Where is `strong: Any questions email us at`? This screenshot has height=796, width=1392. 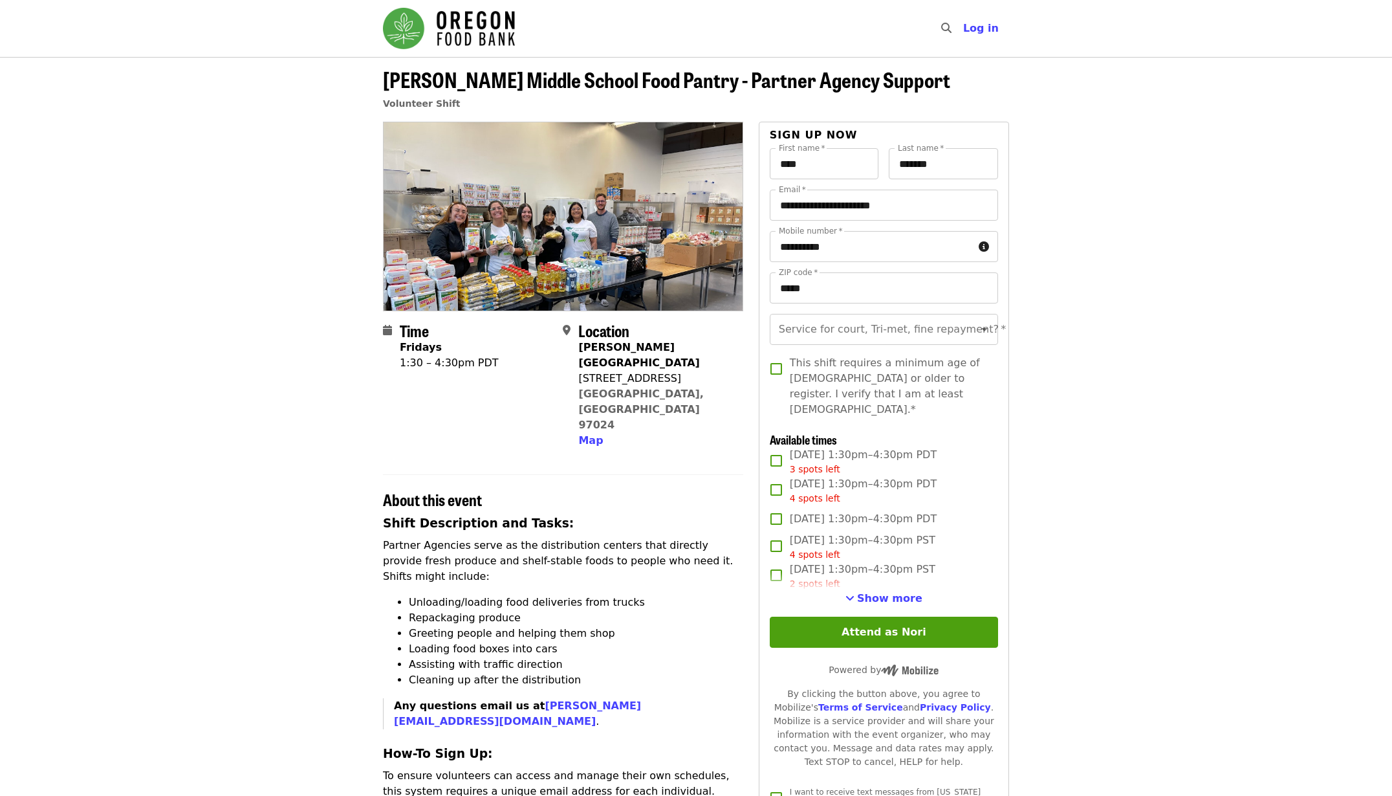 strong: Any questions email us at is located at coordinates (518, 713).